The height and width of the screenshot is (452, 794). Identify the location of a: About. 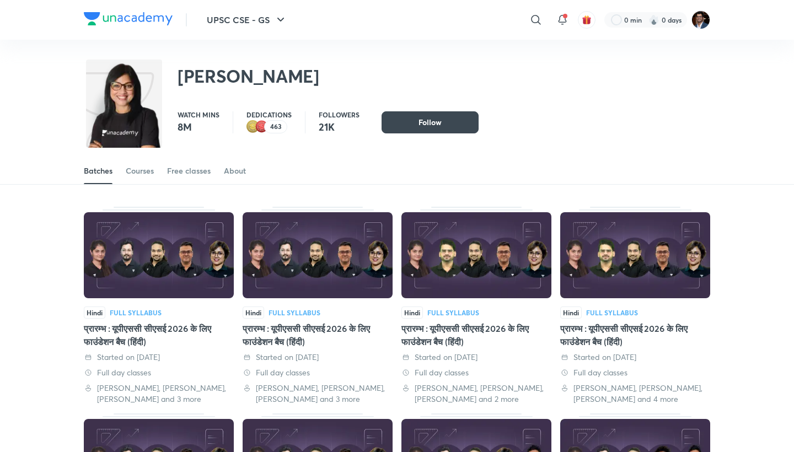
(235, 171).